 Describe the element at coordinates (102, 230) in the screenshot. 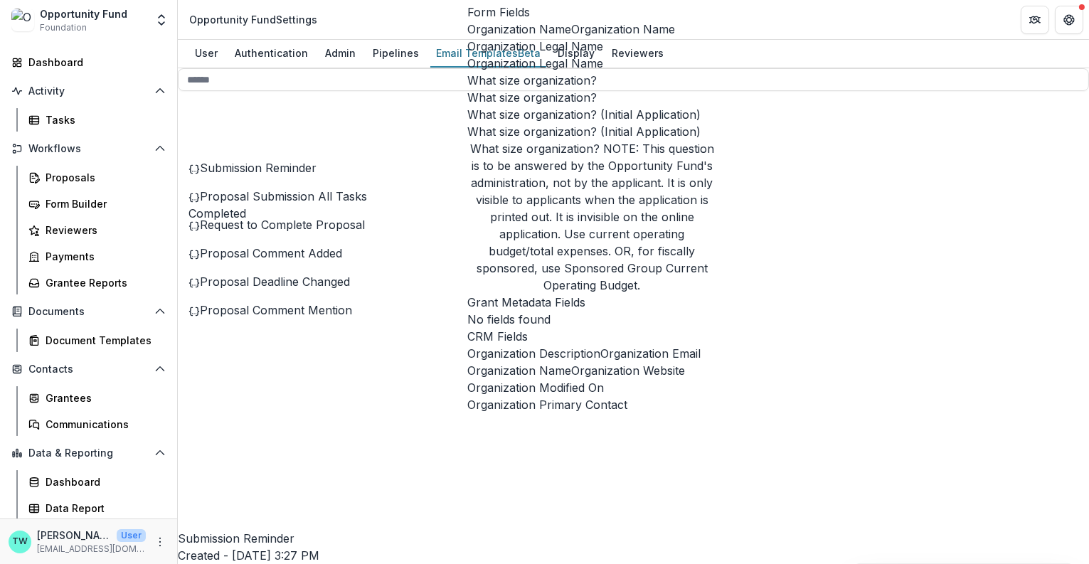

I see `div: Reviewers` at that location.